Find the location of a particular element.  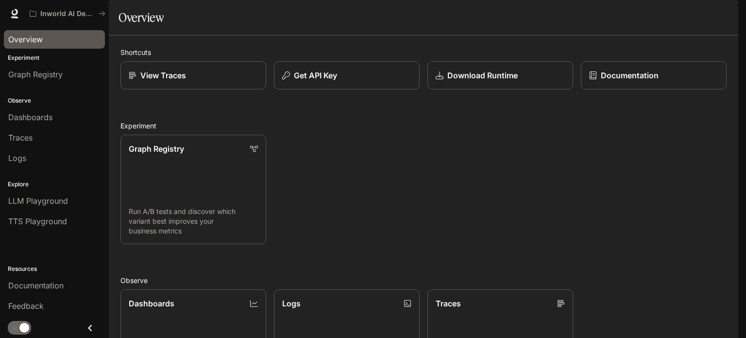

p: Documentation is located at coordinates (630, 75).